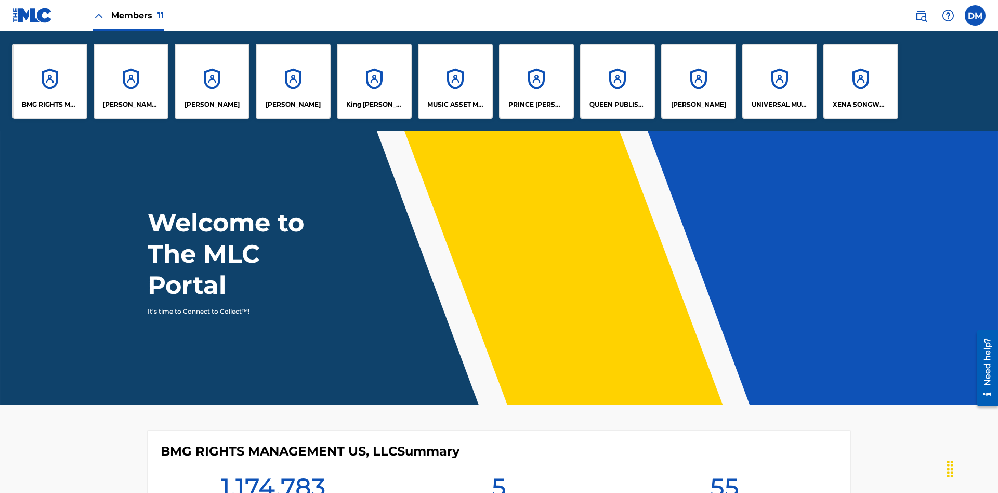 The image size is (998, 493). I want to click on p: CLEO SONGWRITER, so click(131, 104).